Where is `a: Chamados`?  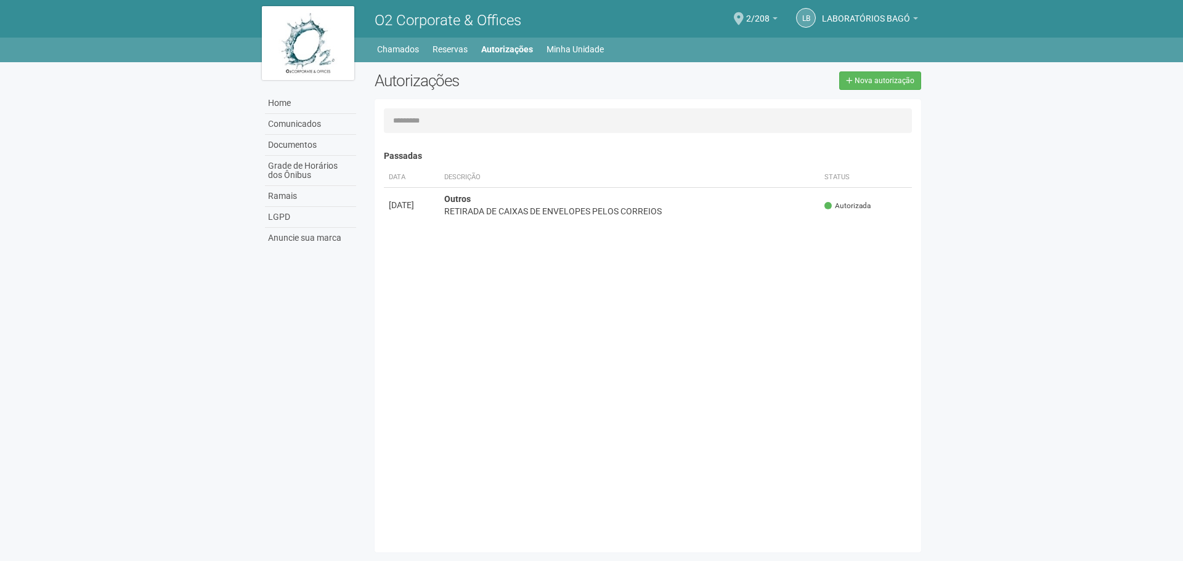 a: Chamados is located at coordinates (398, 49).